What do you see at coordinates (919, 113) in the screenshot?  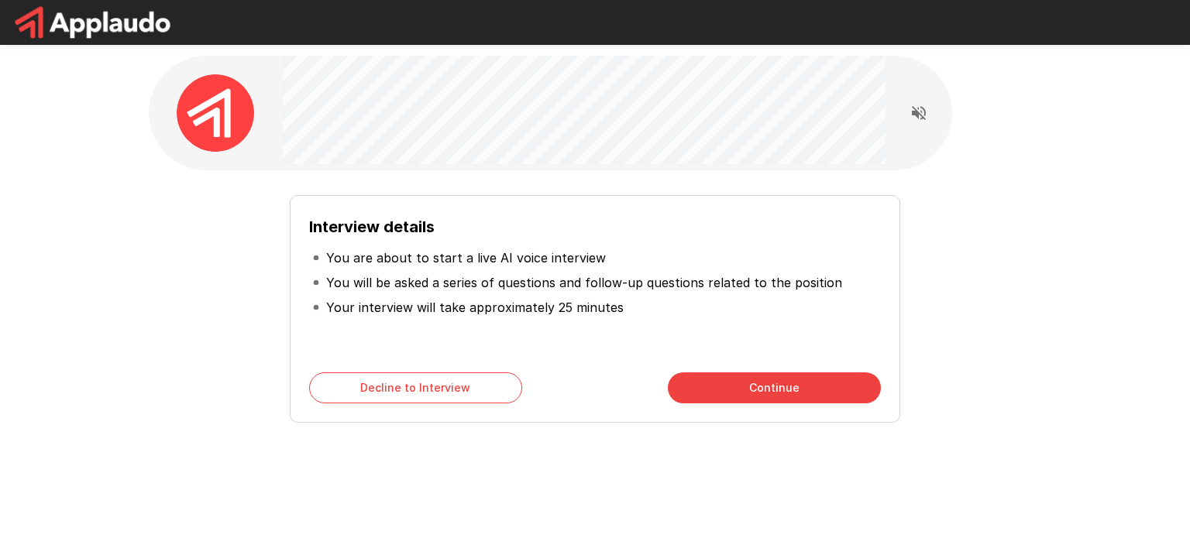 I see `button: Read questions aloud` at bounding box center [919, 113].